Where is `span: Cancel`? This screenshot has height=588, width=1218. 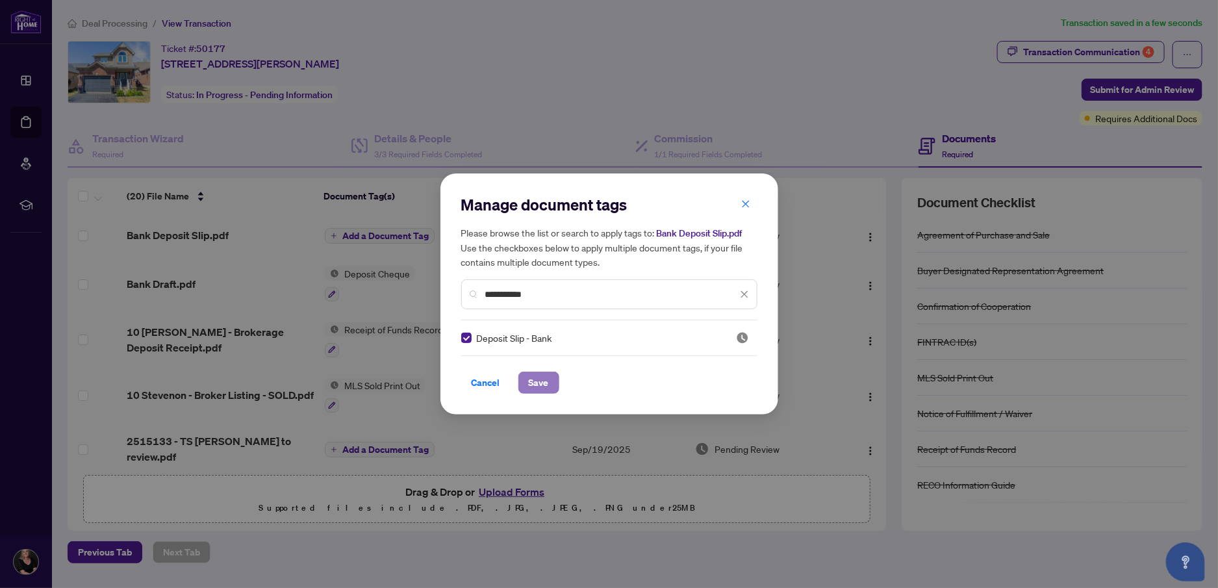 span: Cancel is located at coordinates (486, 383).